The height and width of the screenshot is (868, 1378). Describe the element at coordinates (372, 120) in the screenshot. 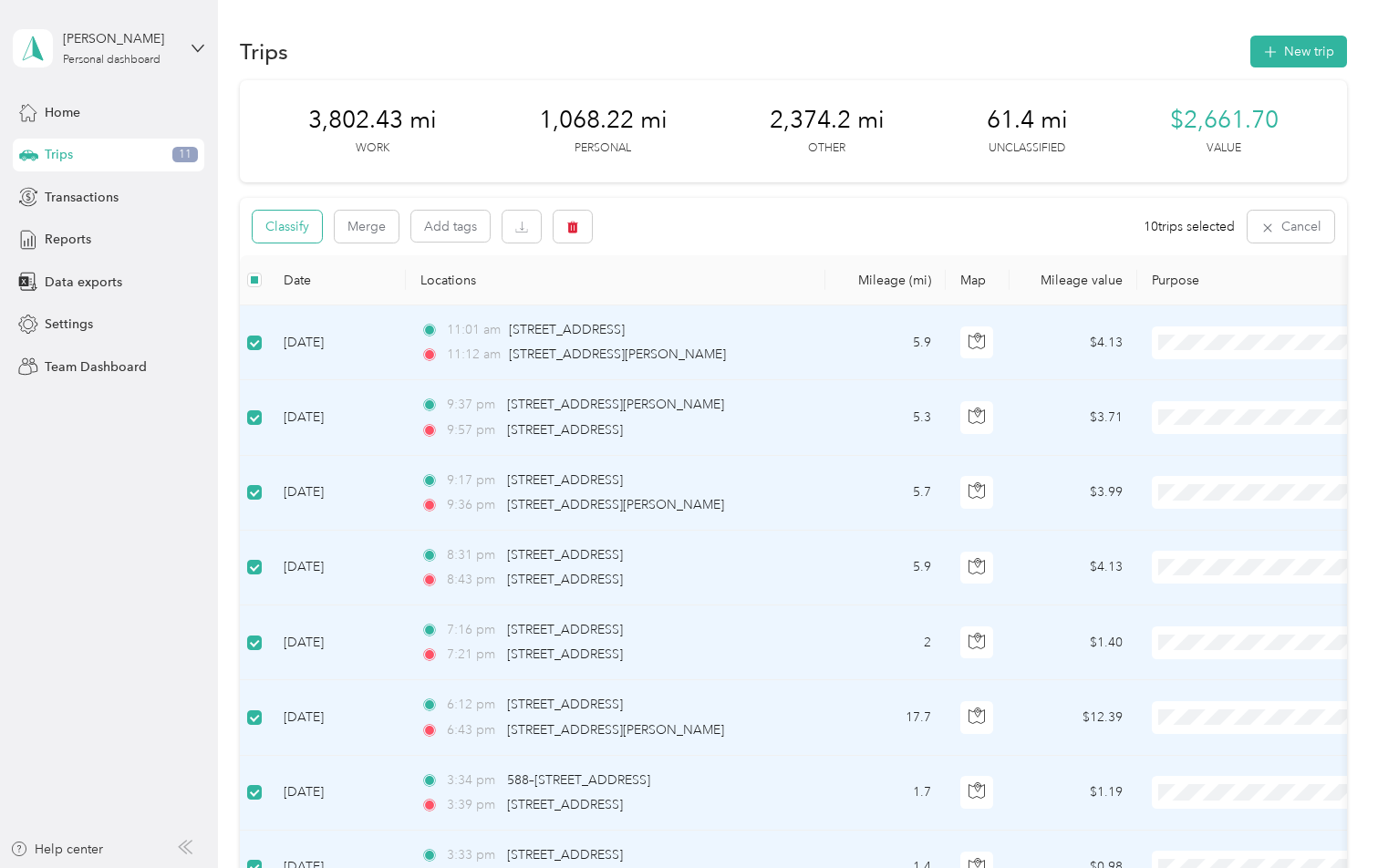

I see `span: 3,802.43 mi` at that location.